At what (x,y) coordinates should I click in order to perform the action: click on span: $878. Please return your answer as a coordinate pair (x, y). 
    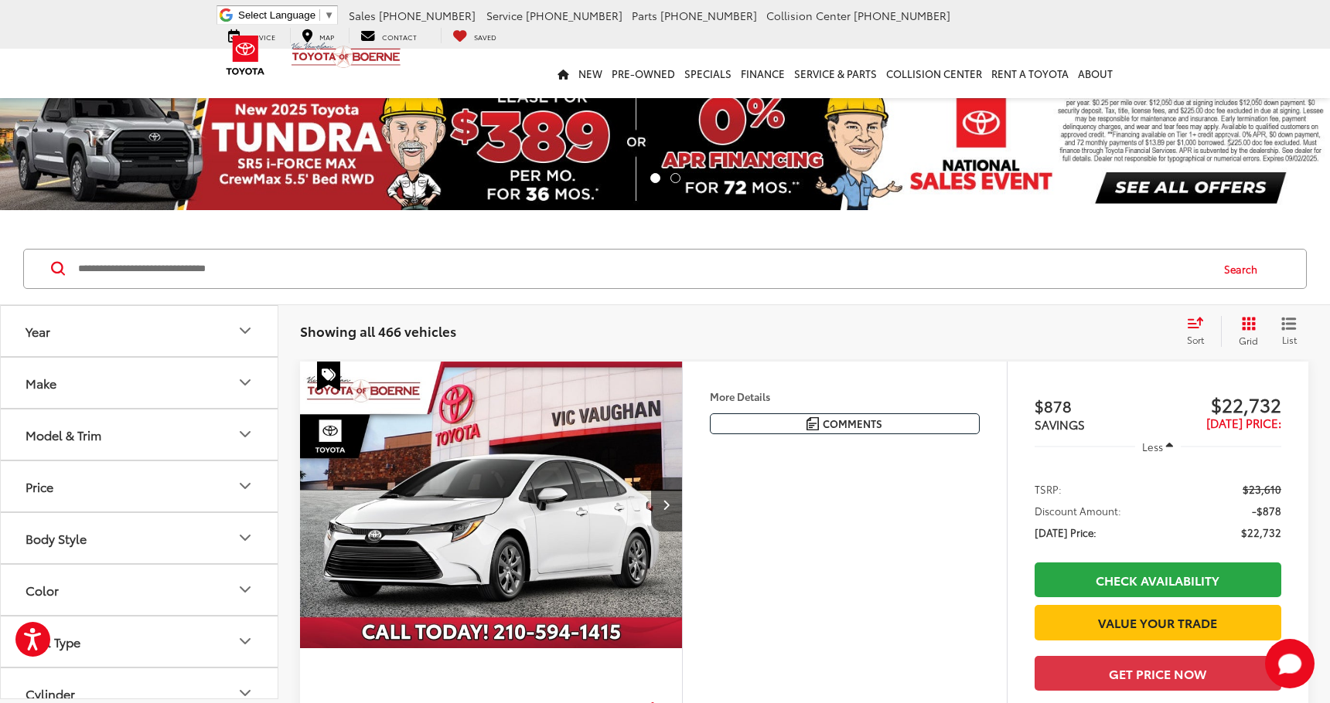
    Looking at the image, I should click on (1096, 406).